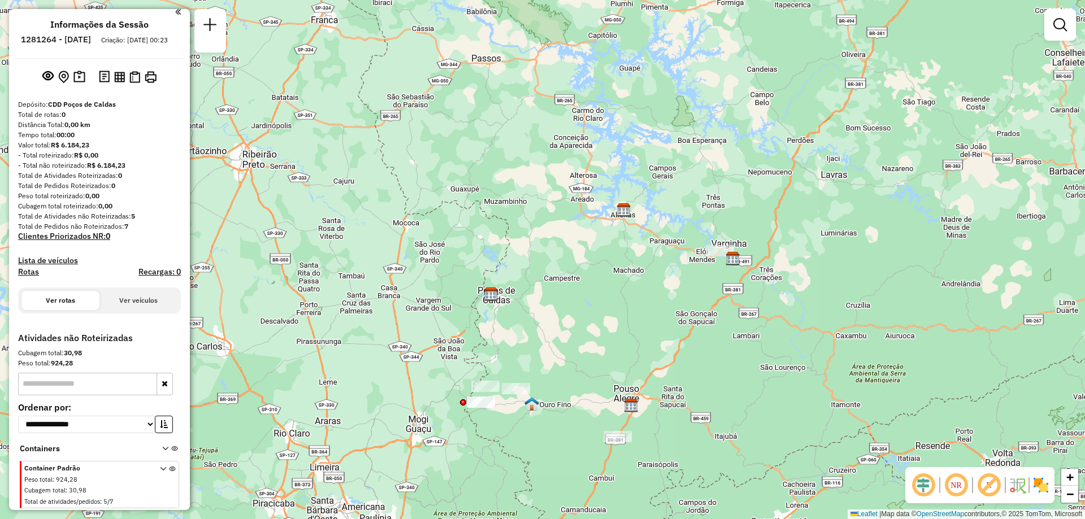 This screenshot has height=519, width=1085. I want to click on img: CDD Poços de Caldas, so click(491, 294).